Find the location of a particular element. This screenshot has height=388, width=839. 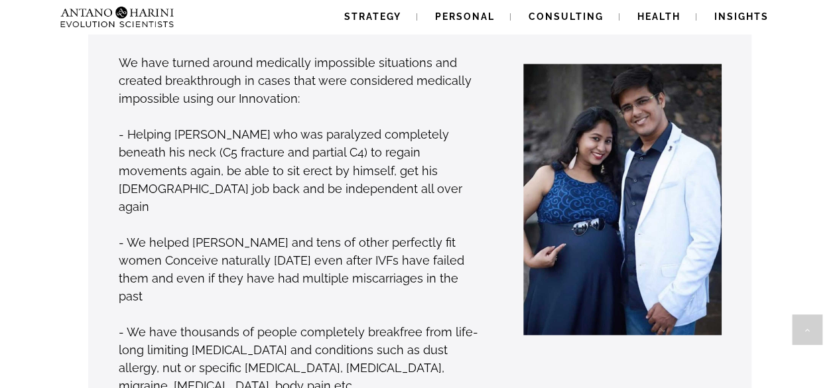

span: Personal is located at coordinates (465, 17).